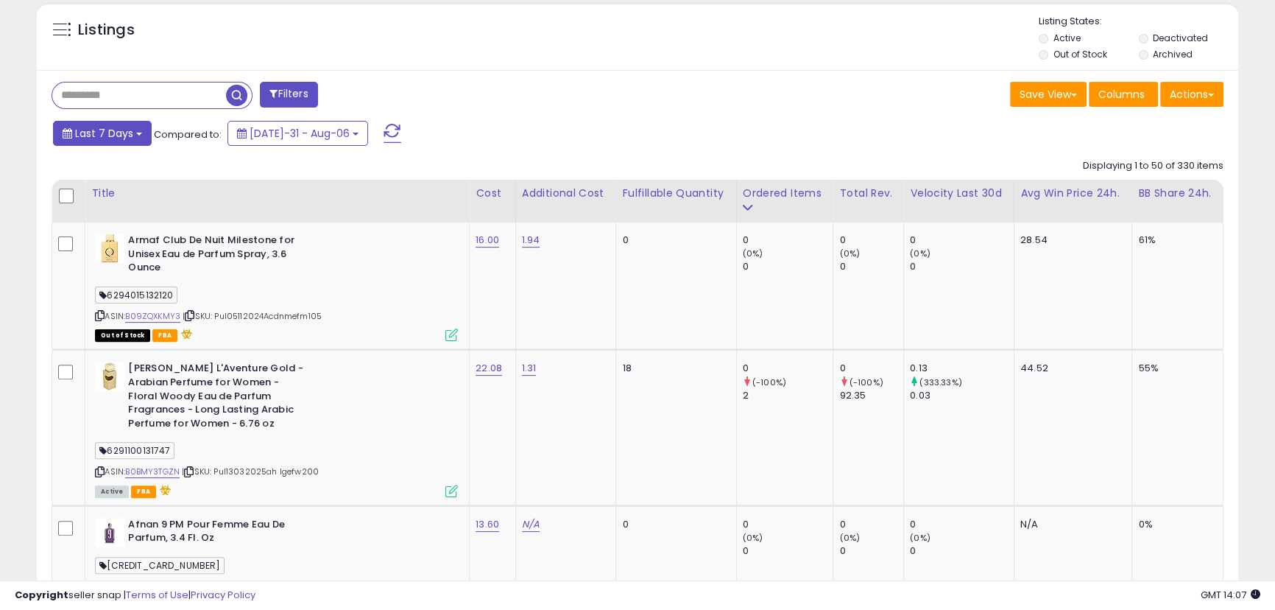  What do you see at coordinates (493, 193) in the screenshot?
I see `div: Cost` at bounding box center [493, 193].